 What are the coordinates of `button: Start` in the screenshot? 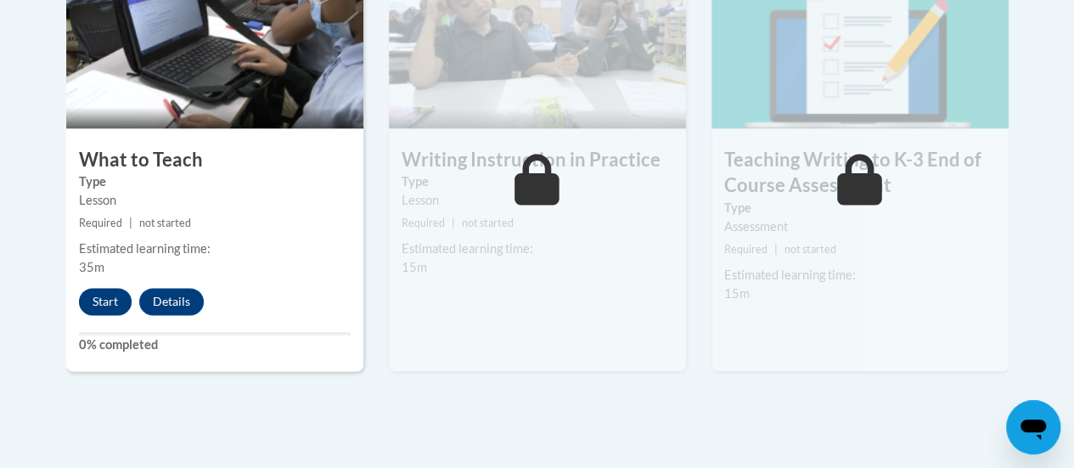 It's located at (105, 301).